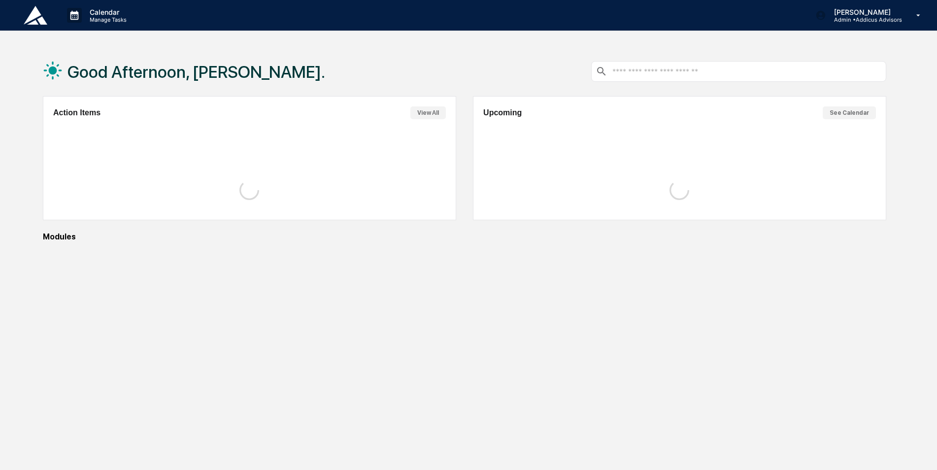 The image size is (937, 470). I want to click on a: See Calendar, so click(849, 113).